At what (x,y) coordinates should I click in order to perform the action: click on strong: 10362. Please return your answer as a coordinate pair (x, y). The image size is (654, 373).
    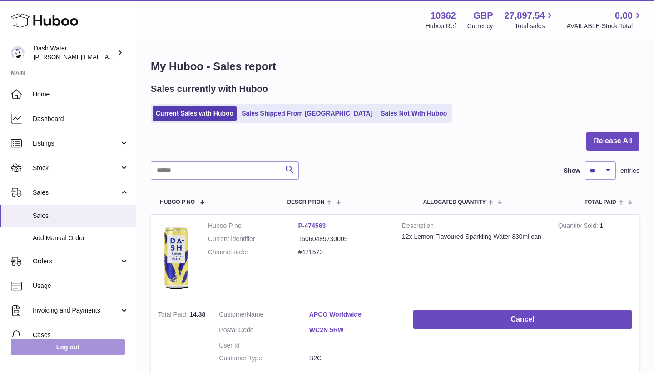
    Looking at the image, I should click on (443, 15).